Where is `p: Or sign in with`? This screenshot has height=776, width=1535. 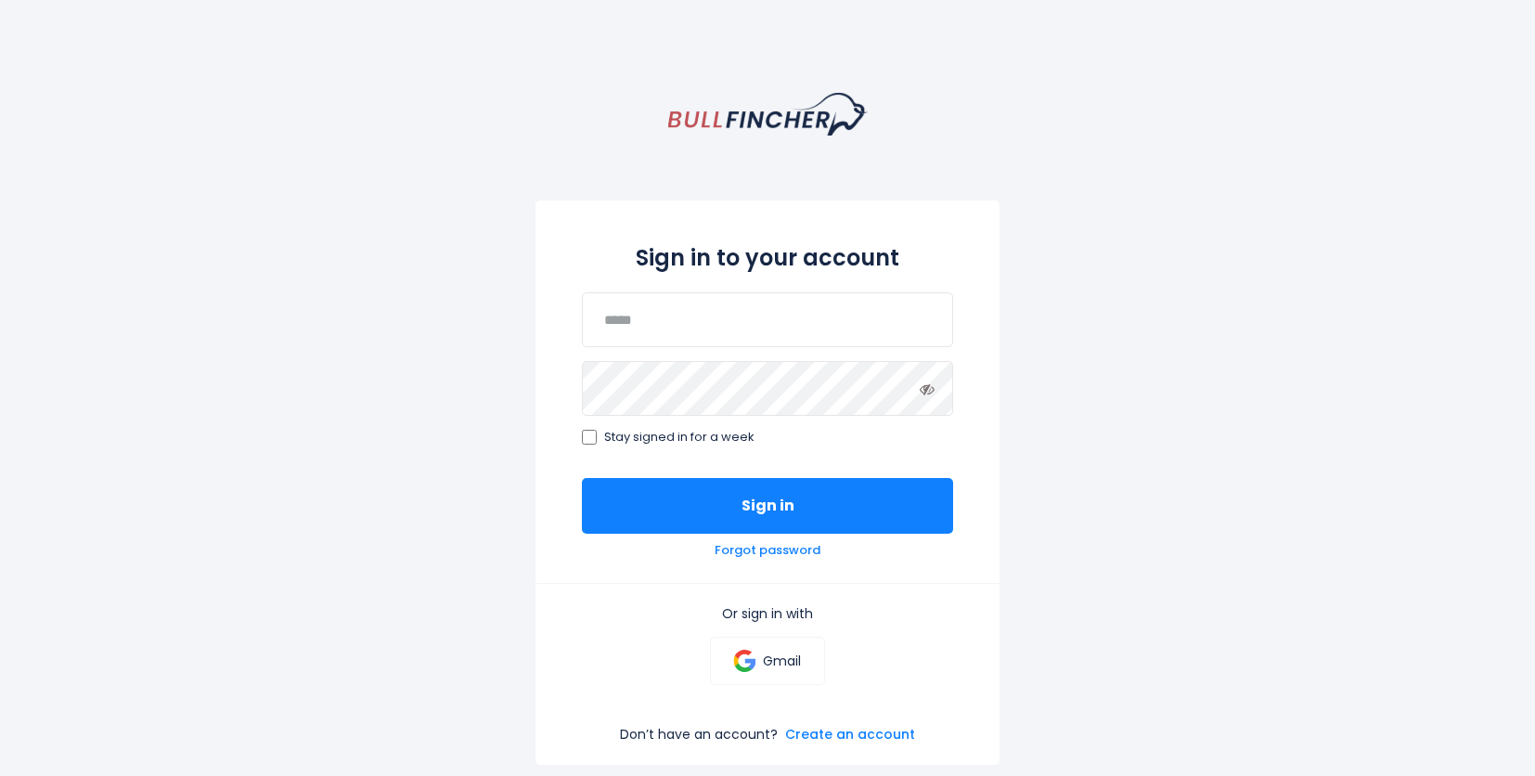
p: Or sign in with is located at coordinates (768, 613).